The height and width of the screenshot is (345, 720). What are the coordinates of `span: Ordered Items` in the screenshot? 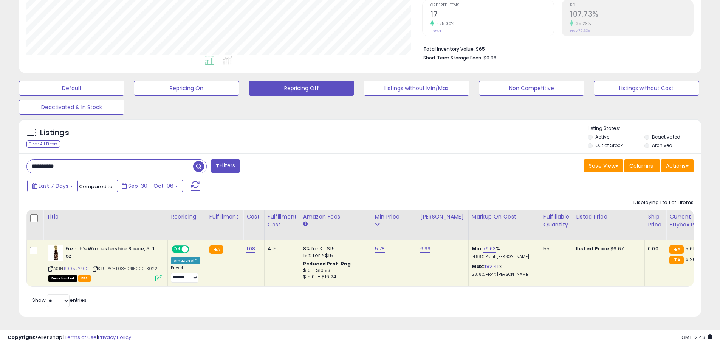 It's located at (492, 5).